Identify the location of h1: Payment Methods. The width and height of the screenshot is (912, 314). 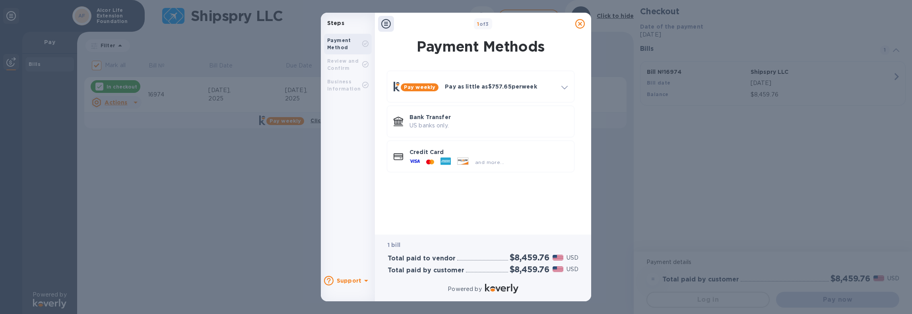
(480, 46).